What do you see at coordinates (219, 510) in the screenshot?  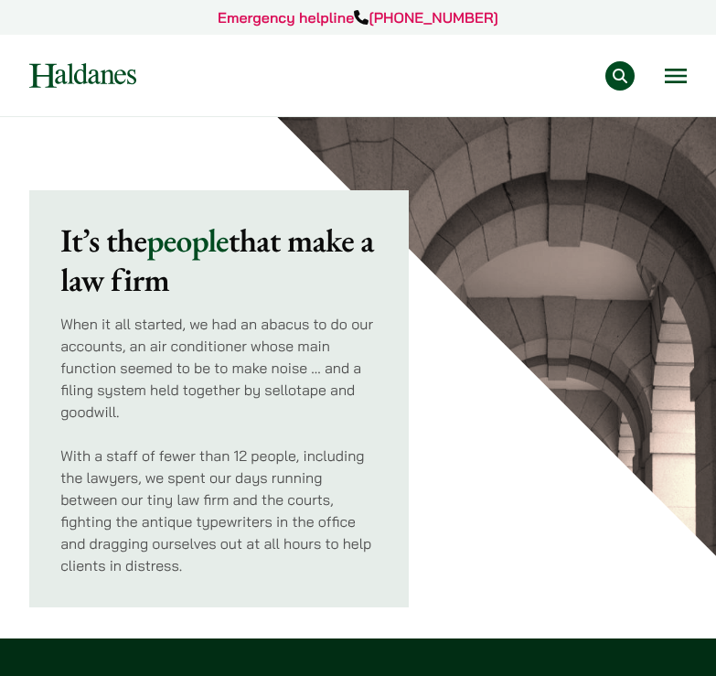 I see `p: With a staff of fewer than 12 people, including the lawyers, we spent our days running between ou...` at bounding box center [219, 510].